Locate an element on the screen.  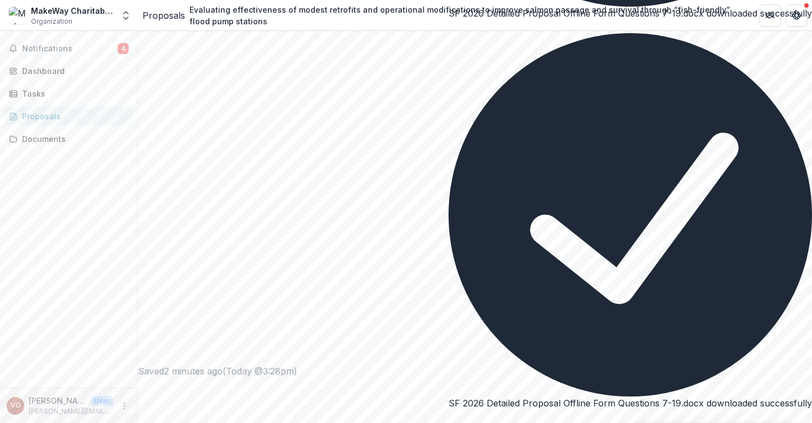
button: More is located at coordinates (124, 406).